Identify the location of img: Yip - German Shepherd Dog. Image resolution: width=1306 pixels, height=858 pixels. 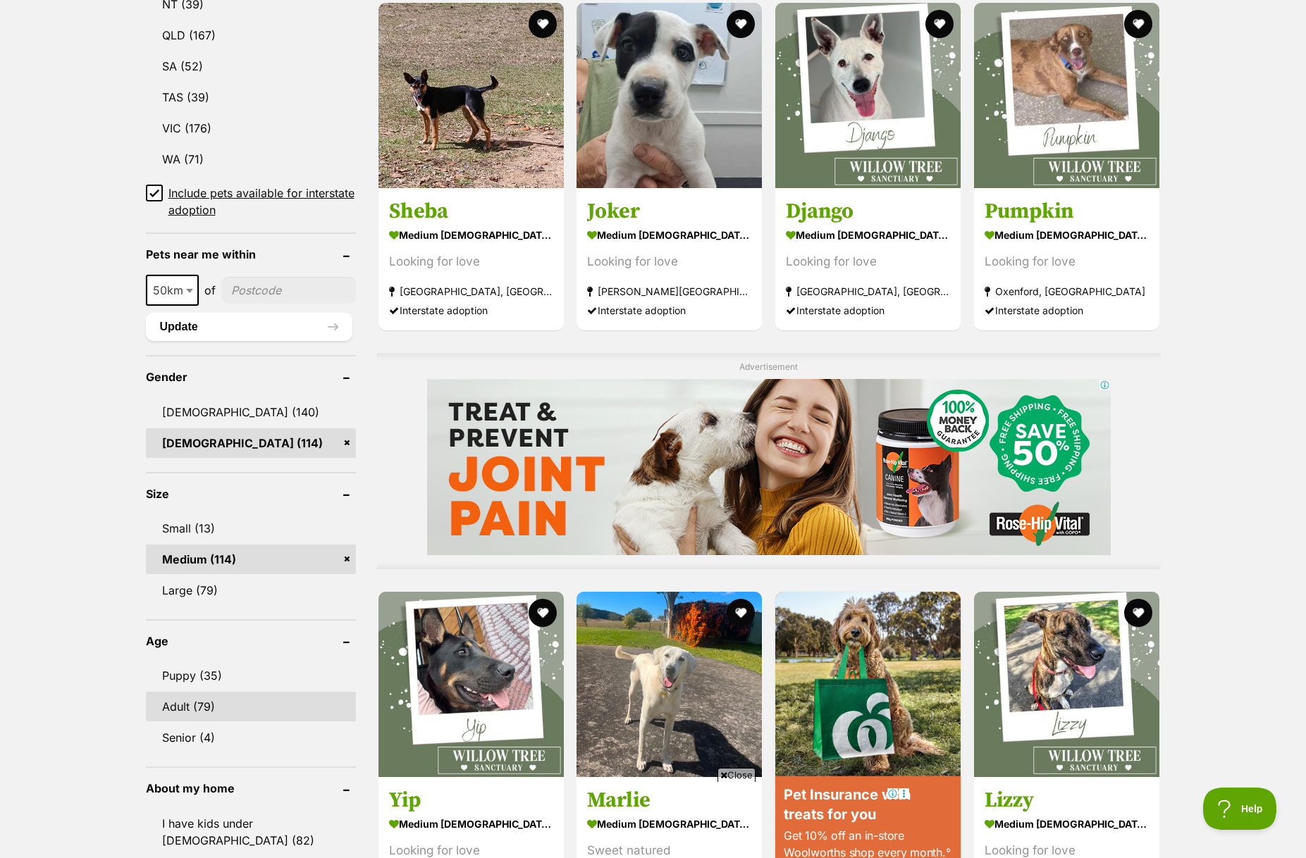
(471, 684).